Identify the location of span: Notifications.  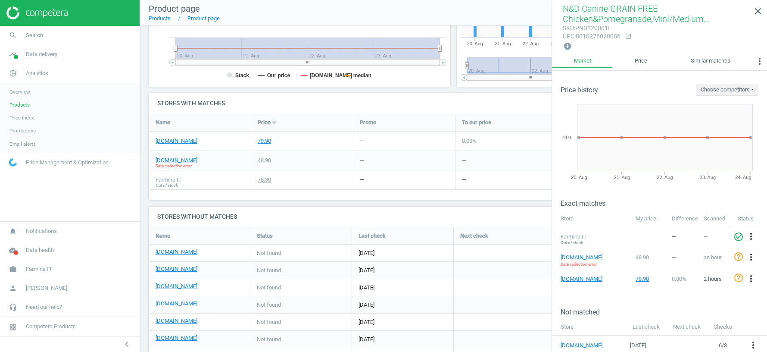
(41, 231).